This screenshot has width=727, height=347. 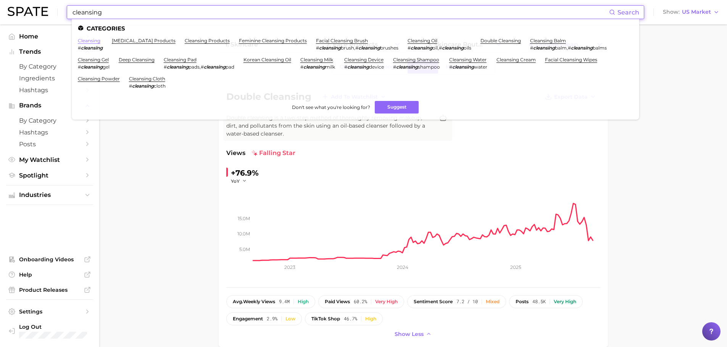 What do you see at coordinates (238, 302) in the screenshot?
I see `abbr: average` at bounding box center [238, 302].